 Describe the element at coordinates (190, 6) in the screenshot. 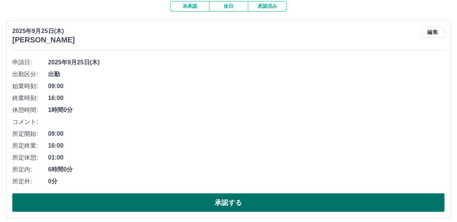

I see `button: 未承認` at that location.